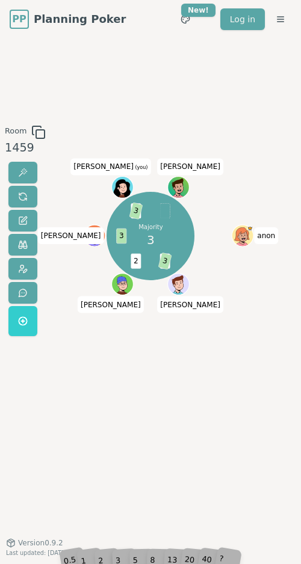 The width and height of the screenshot is (301, 564). I want to click on span: anon is the host, so click(250, 228).